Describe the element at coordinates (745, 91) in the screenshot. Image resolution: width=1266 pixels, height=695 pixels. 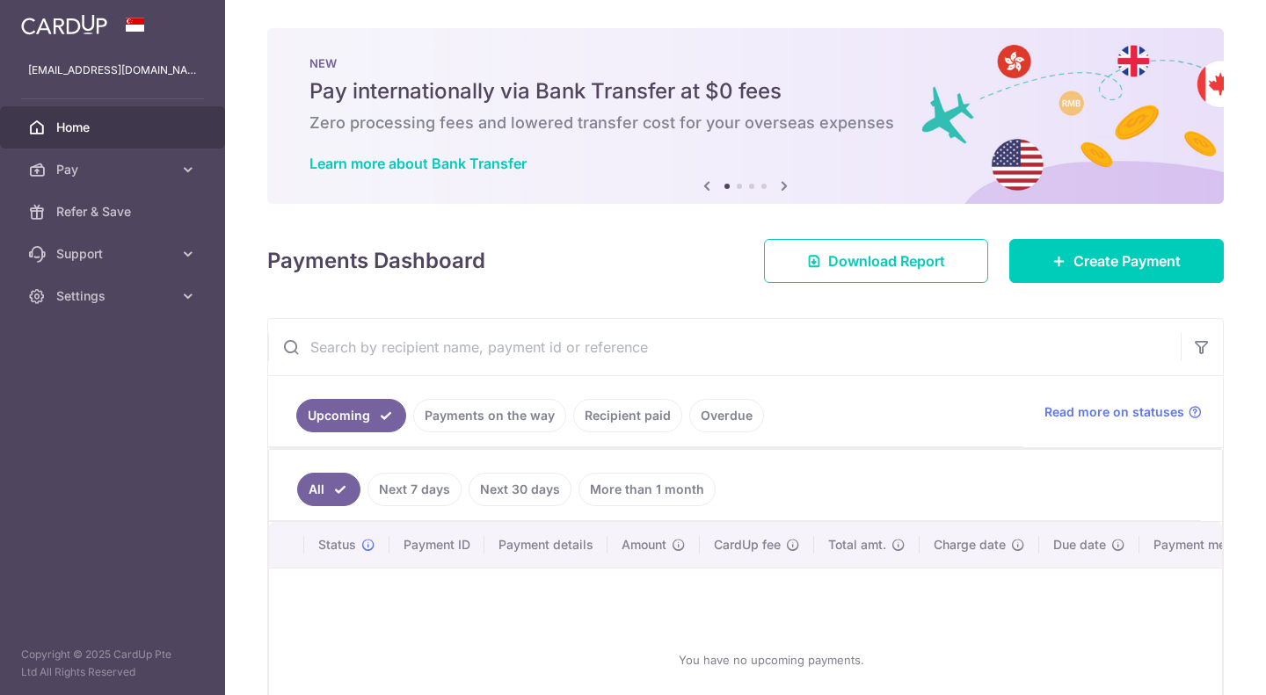
I see `h5: Pay internationally via Bank Transfer at $0 fees` at that location.